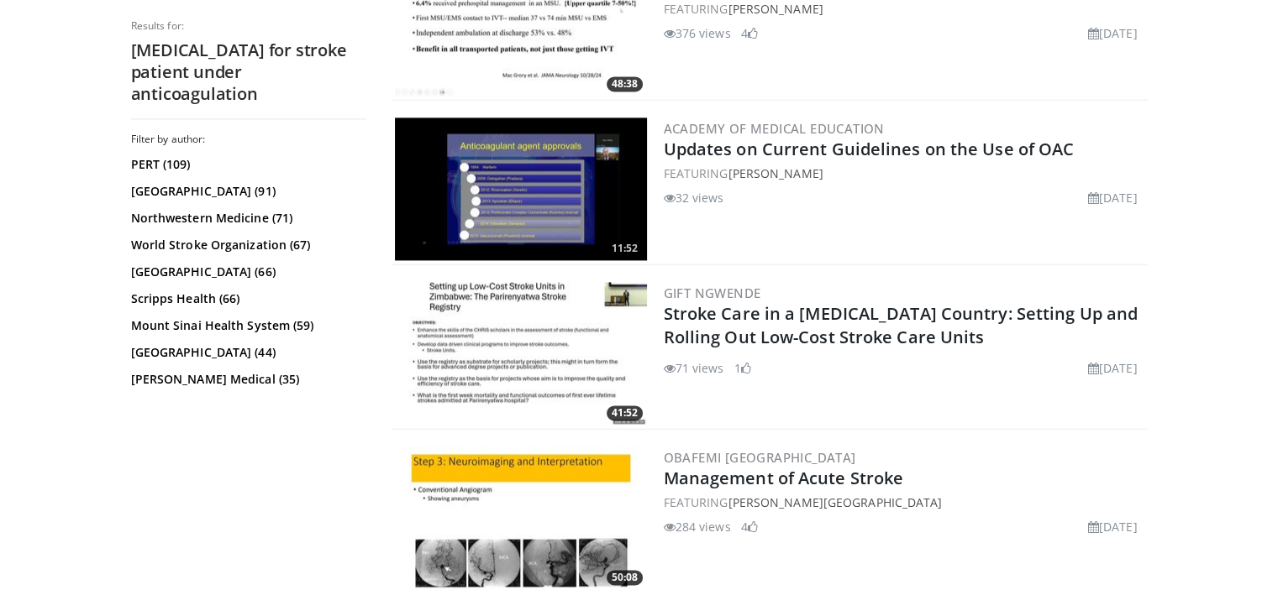 The width and height of the screenshot is (1278, 590). I want to click on p: Results for:, so click(249, 26).